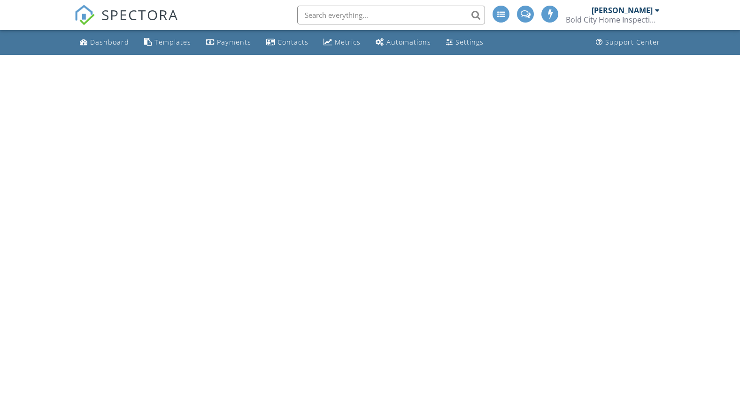  I want to click on img: The Best Home Inspection Software - Spectora, so click(85, 15).